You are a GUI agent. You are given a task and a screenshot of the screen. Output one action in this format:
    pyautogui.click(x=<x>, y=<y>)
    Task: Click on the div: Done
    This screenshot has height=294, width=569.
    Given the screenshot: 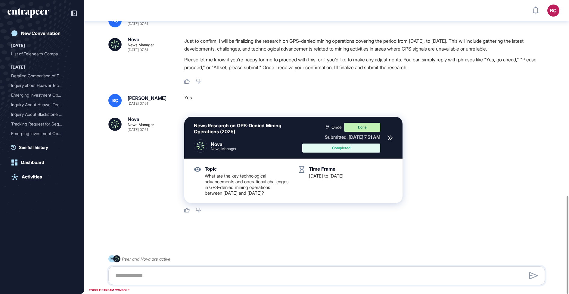 What is the action you would take?
    pyautogui.click(x=362, y=127)
    